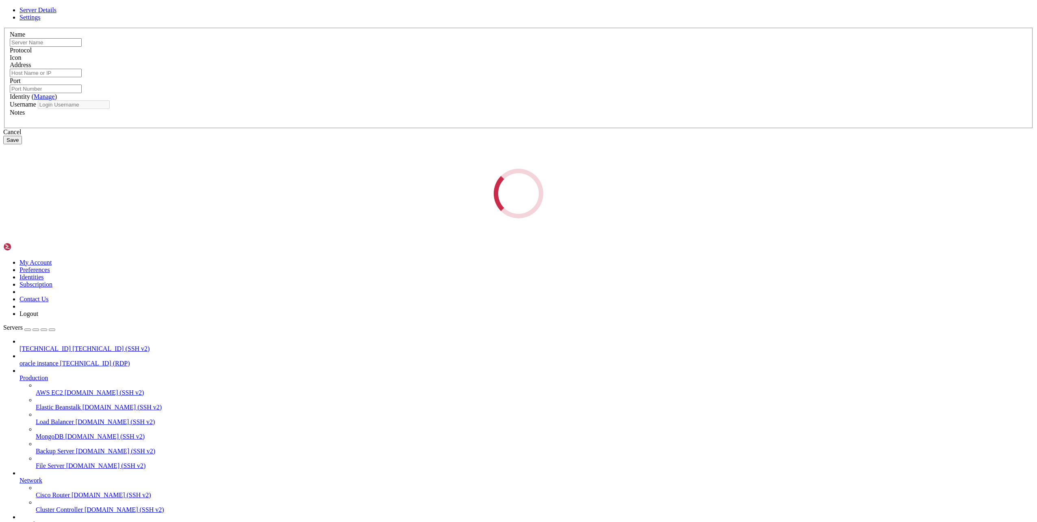 This screenshot has width=1037, height=522. What do you see at coordinates (44, 96) in the screenshot?
I see `a: Manage` at bounding box center [44, 96].